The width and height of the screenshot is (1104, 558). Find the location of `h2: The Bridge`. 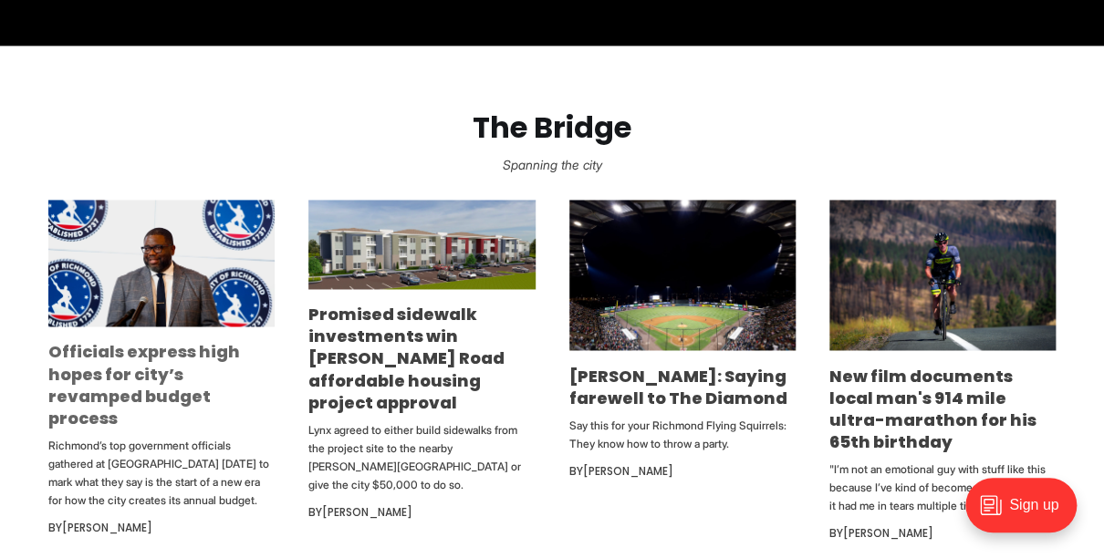

h2: The Bridge is located at coordinates (552, 128).